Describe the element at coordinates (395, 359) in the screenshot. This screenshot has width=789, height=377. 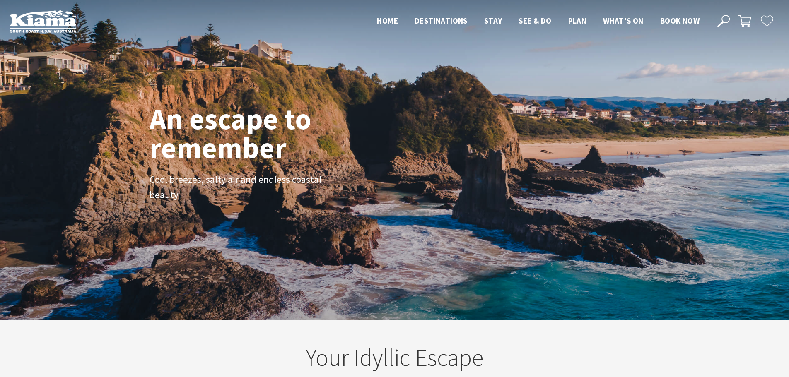
I see `h2: Your Idyllic Escape` at that location.